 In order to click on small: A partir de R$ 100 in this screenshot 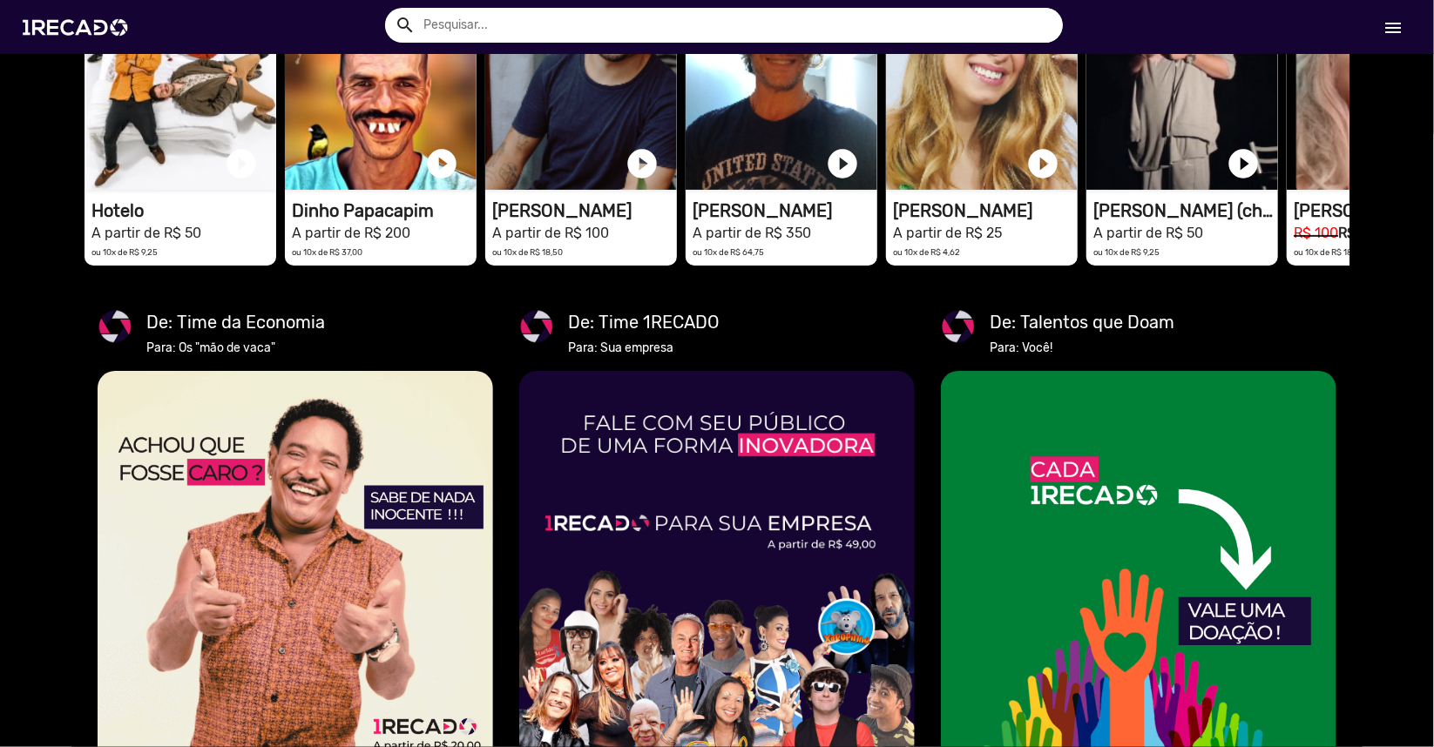, I will do `click(551, 233)`.